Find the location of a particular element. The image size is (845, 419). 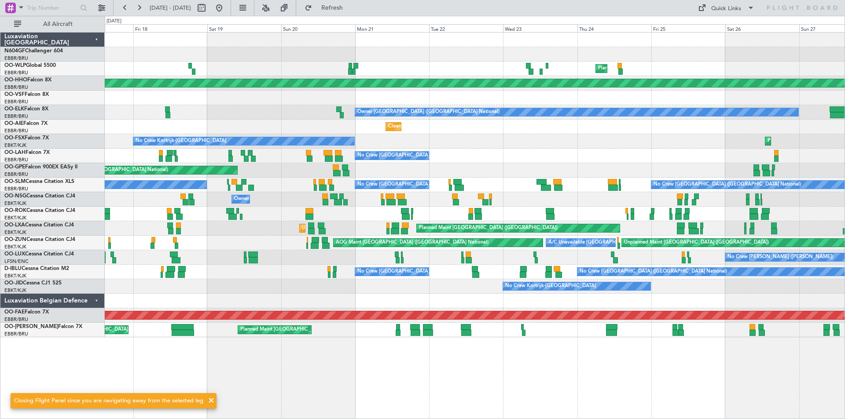

a: N604GFChallenger 604 is located at coordinates (33, 51).